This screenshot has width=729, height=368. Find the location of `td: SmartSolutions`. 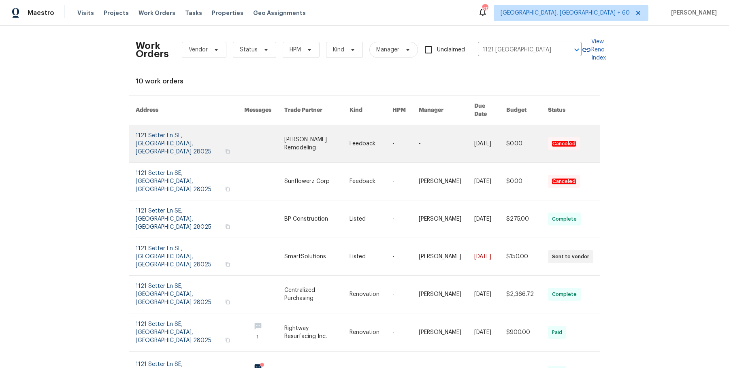

td: SmartSolutions is located at coordinates (310, 257).